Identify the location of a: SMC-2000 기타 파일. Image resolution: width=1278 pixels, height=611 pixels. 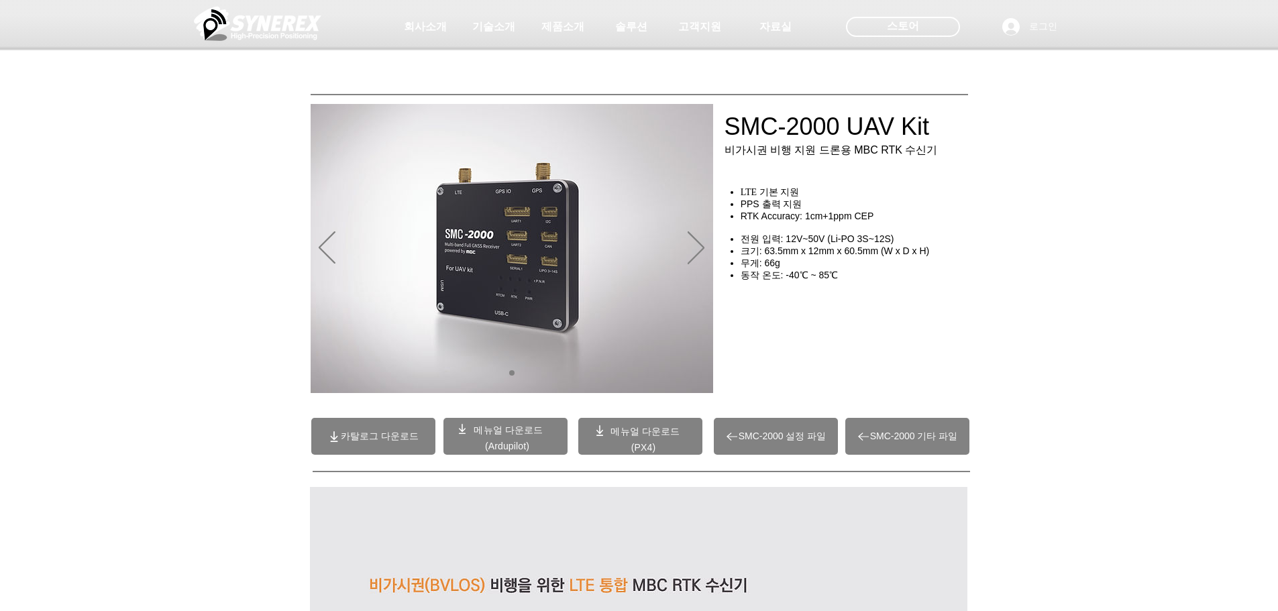
(907, 436).